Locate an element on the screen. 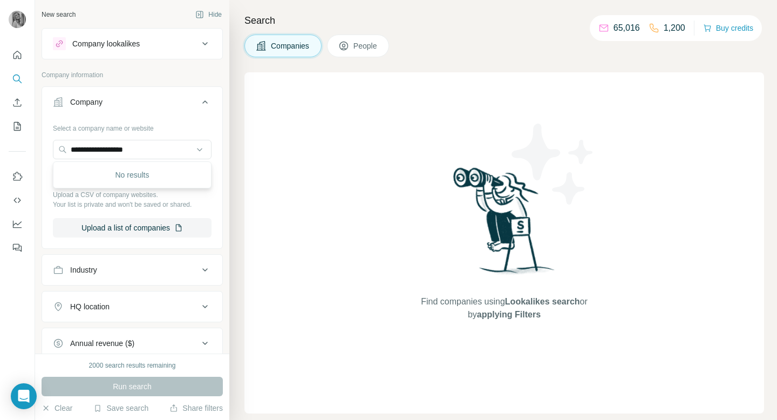 This screenshot has height=420, width=777. div: 2000 search results remaining is located at coordinates (132, 366).